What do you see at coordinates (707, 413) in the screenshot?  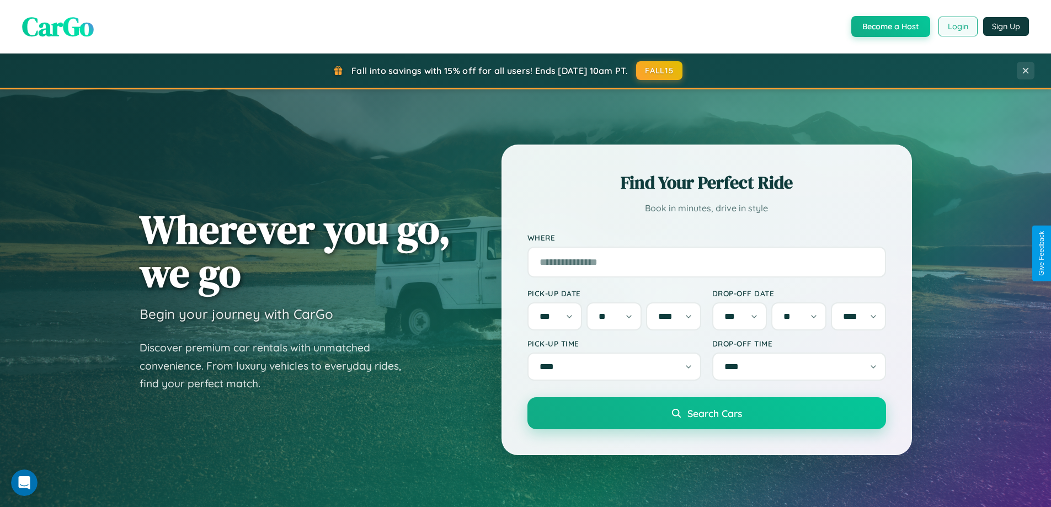 I see `button: Search Cars` at bounding box center [707, 413].